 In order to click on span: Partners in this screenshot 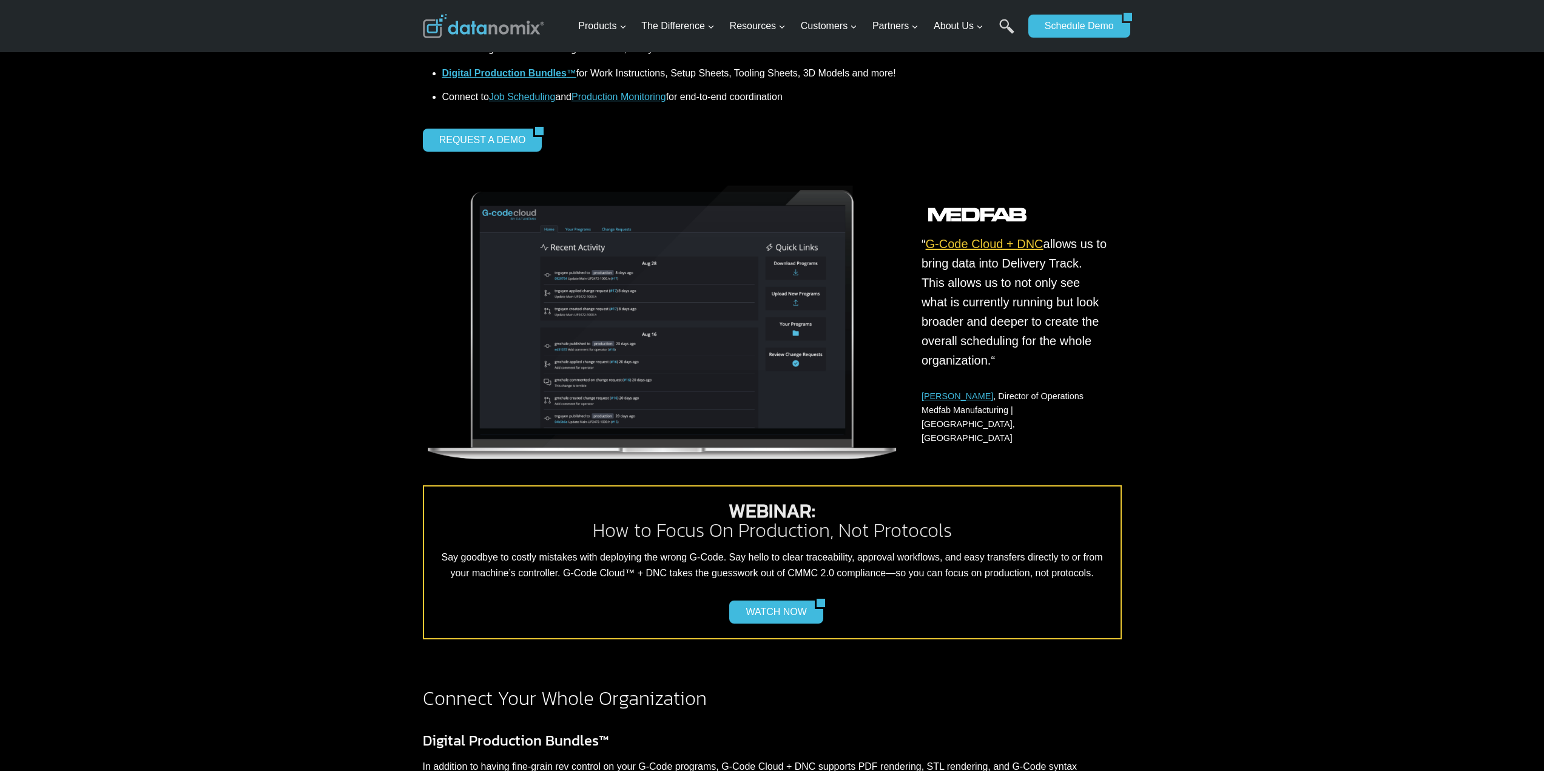, I will do `click(895, 26)`.